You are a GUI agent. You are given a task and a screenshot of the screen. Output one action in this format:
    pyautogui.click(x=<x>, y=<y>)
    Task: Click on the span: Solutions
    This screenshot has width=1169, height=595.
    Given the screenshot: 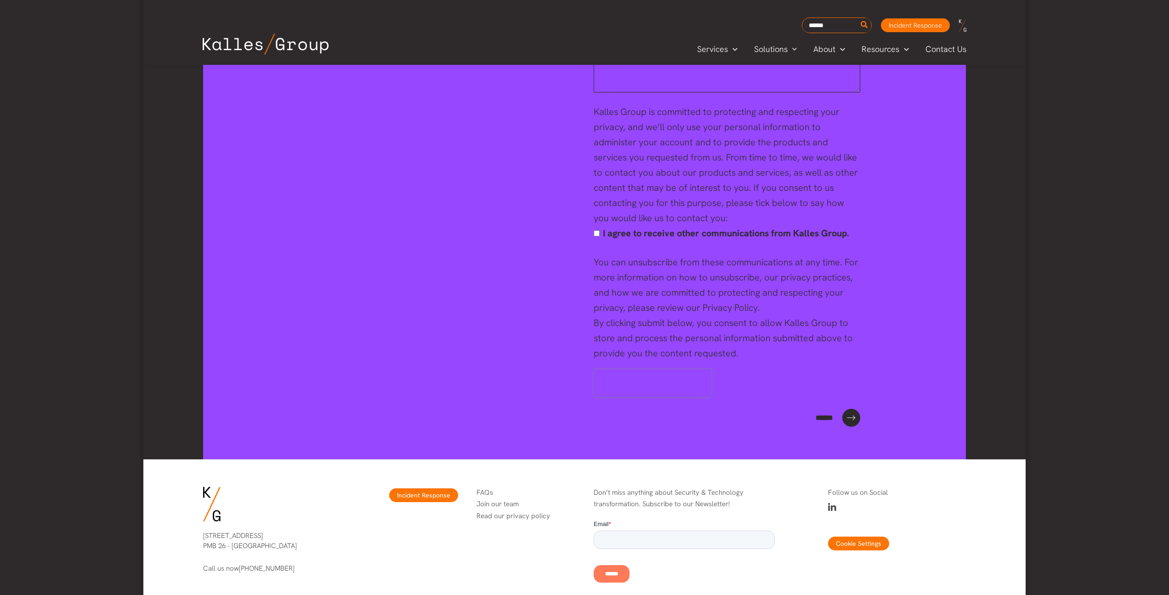 What is the action you would take?
    pyautogui.click(x=771, y=49)
    